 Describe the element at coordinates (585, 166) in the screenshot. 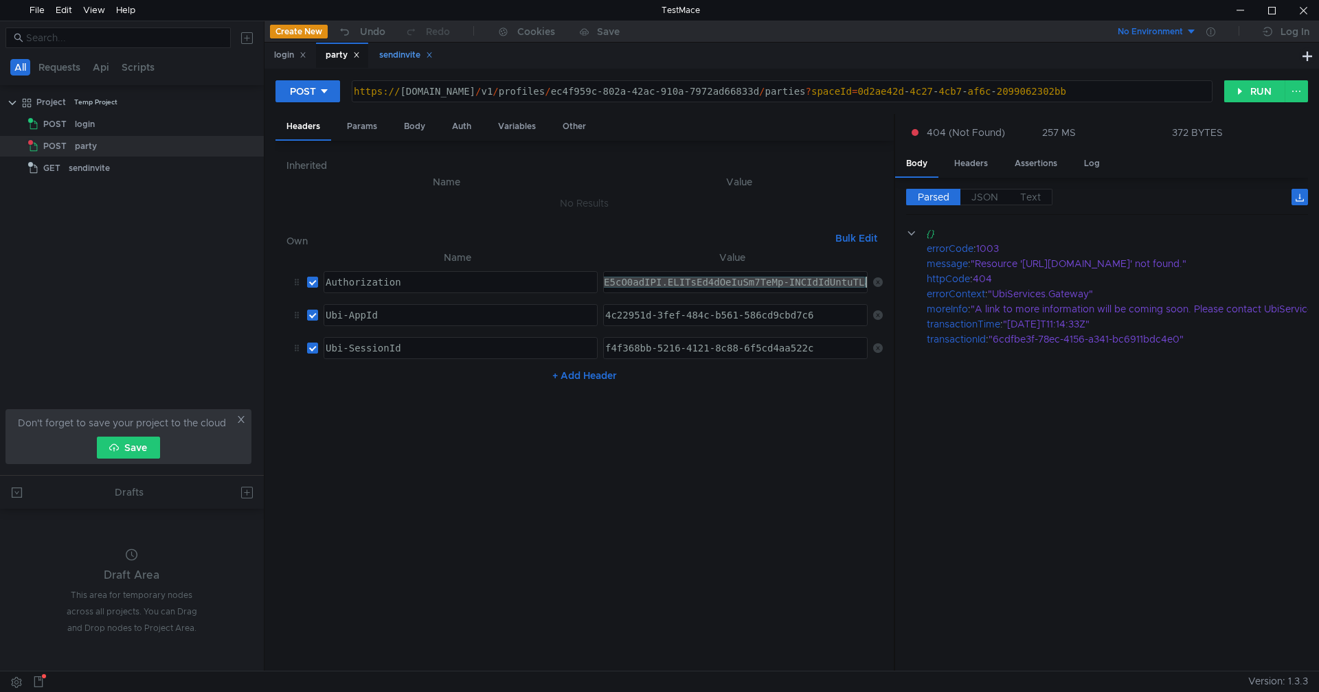

I see `h6: Inherited` at that location.